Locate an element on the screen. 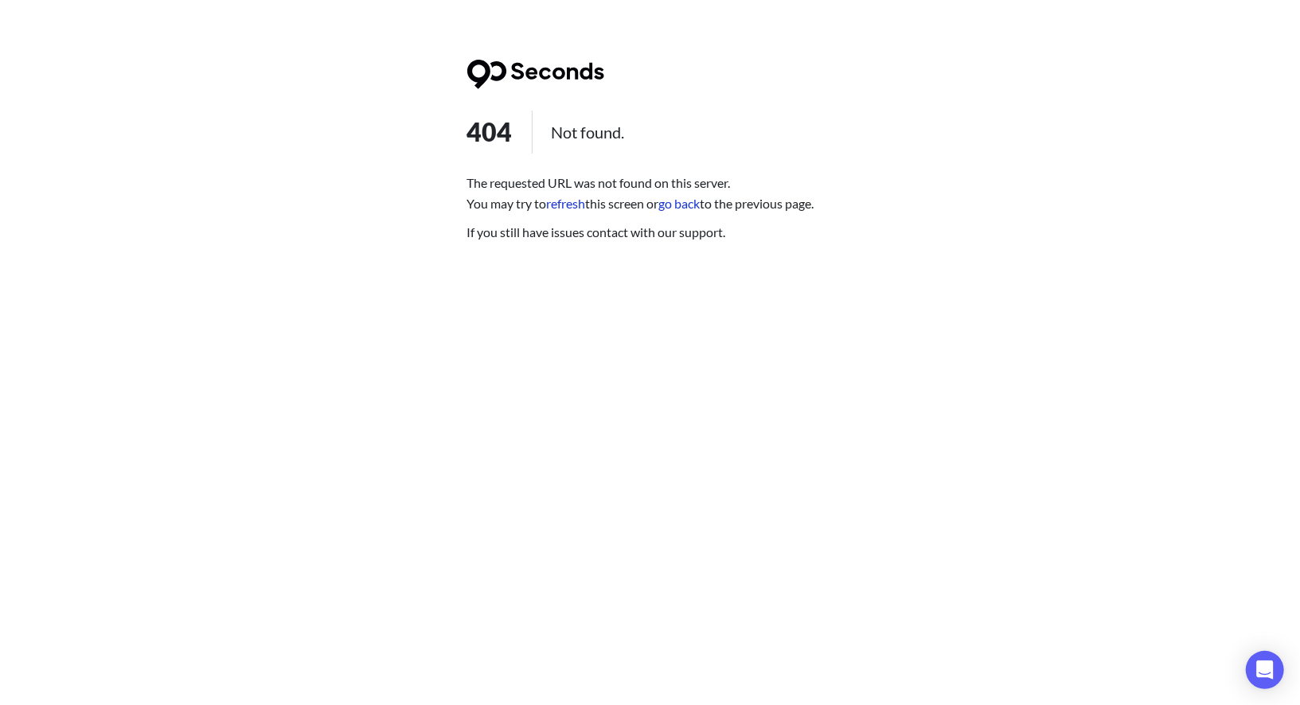  h1: 404 is located at coordinates (651, 132).